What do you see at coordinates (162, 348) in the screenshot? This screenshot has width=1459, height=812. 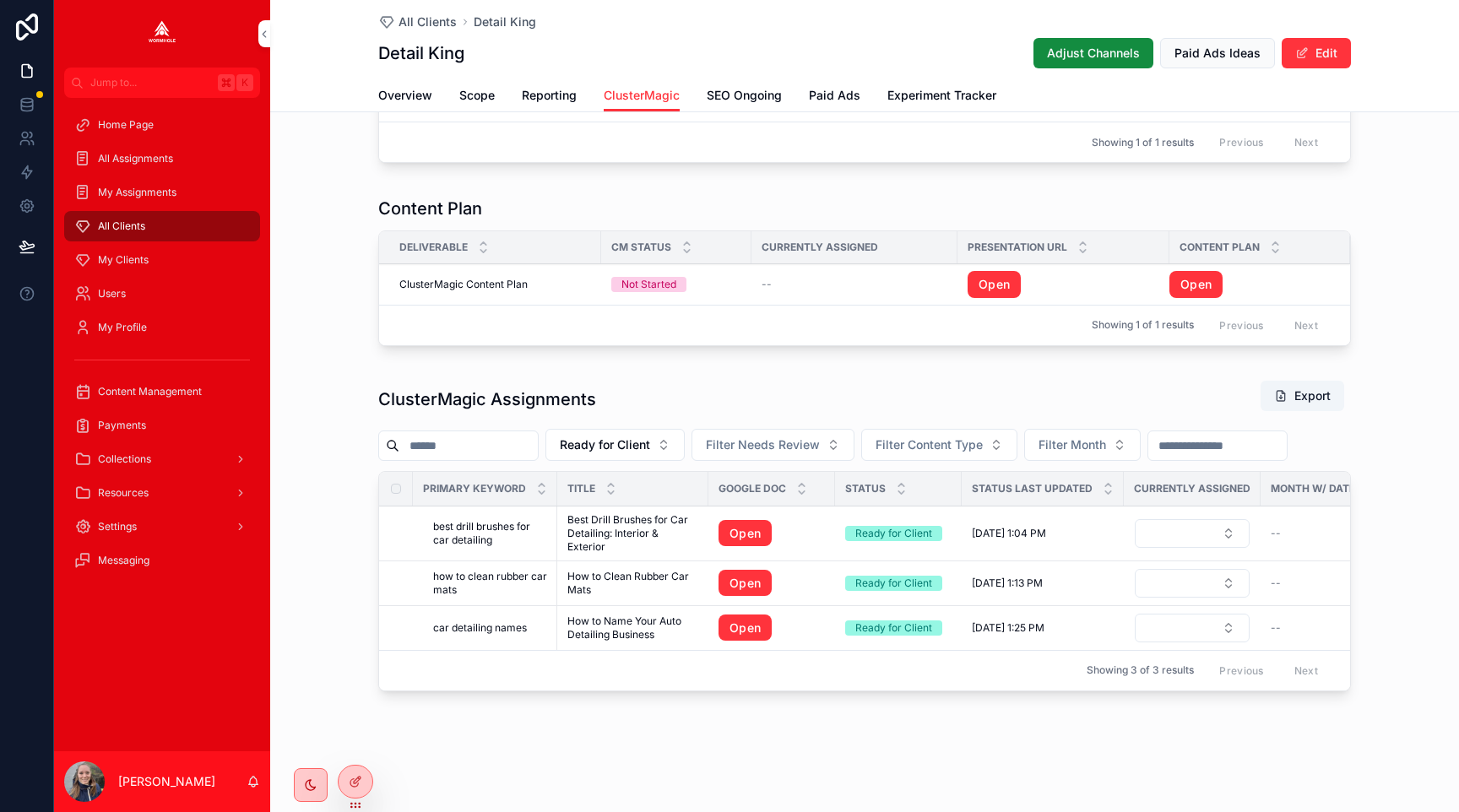 I see `div: scrollable content` at bounding box center [162, 348].